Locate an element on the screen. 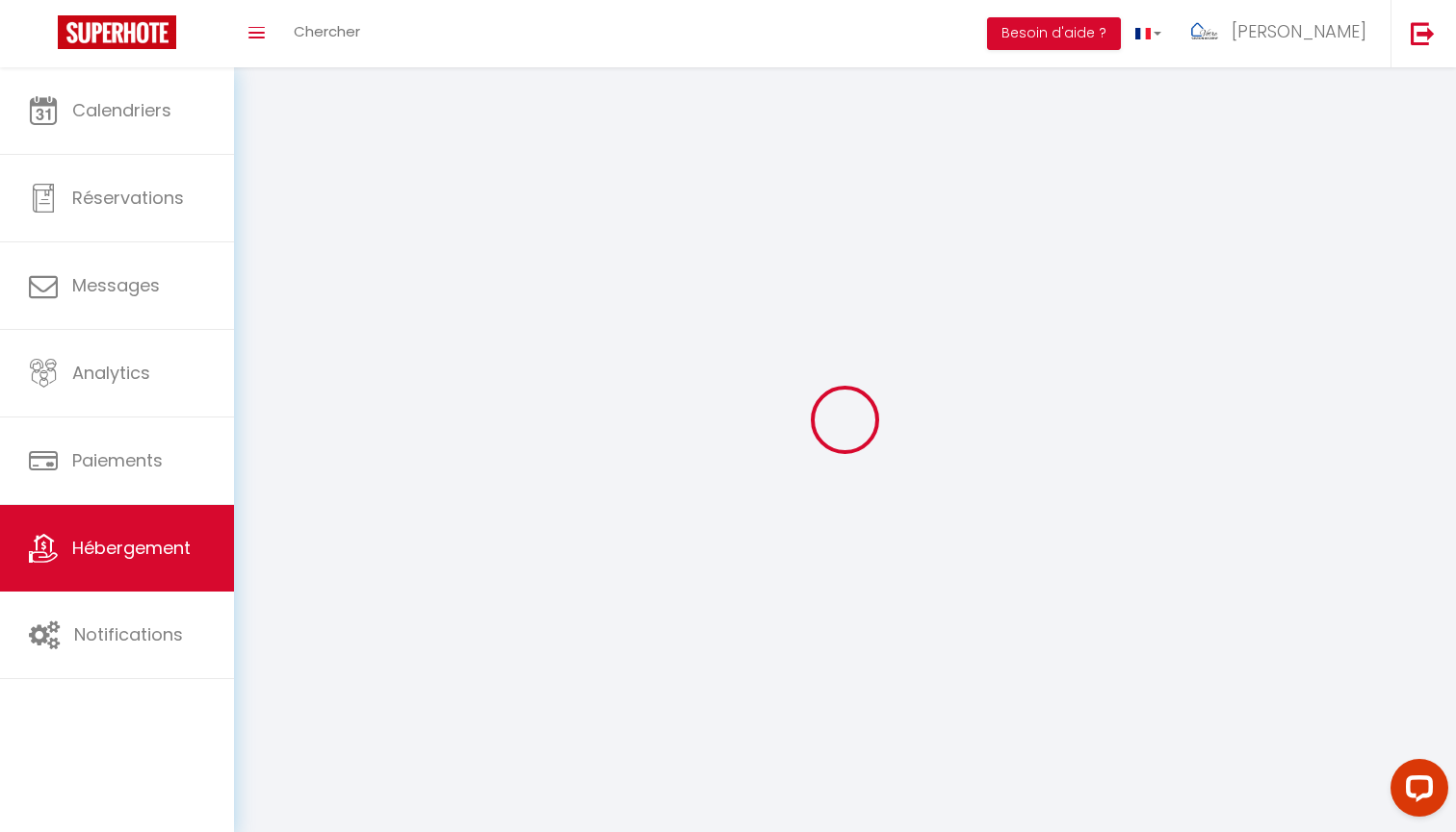  span: Réservations is located at coordinates (128, 197).